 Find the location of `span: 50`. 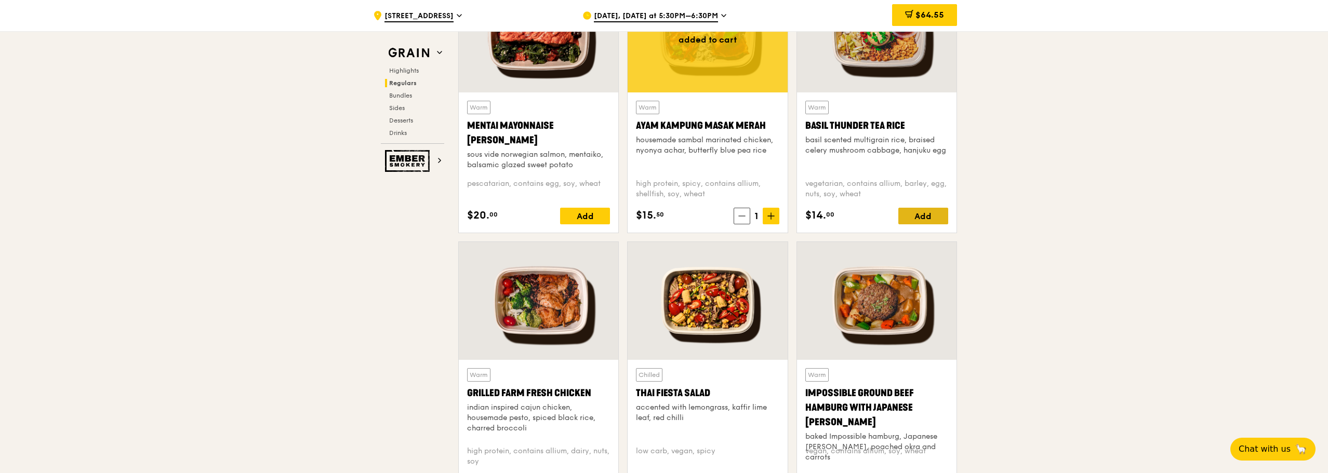

span: 50 is located at coordinates (660, 215).